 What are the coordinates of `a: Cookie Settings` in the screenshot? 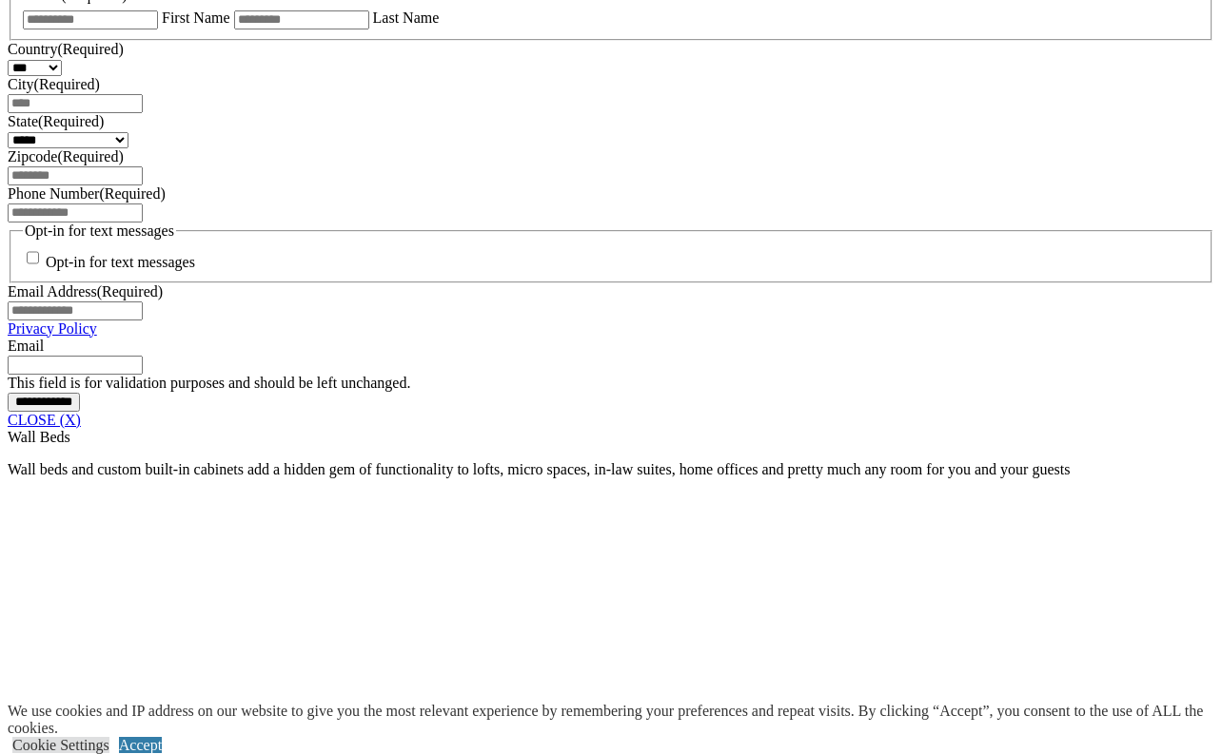 It's located at (61, 745).